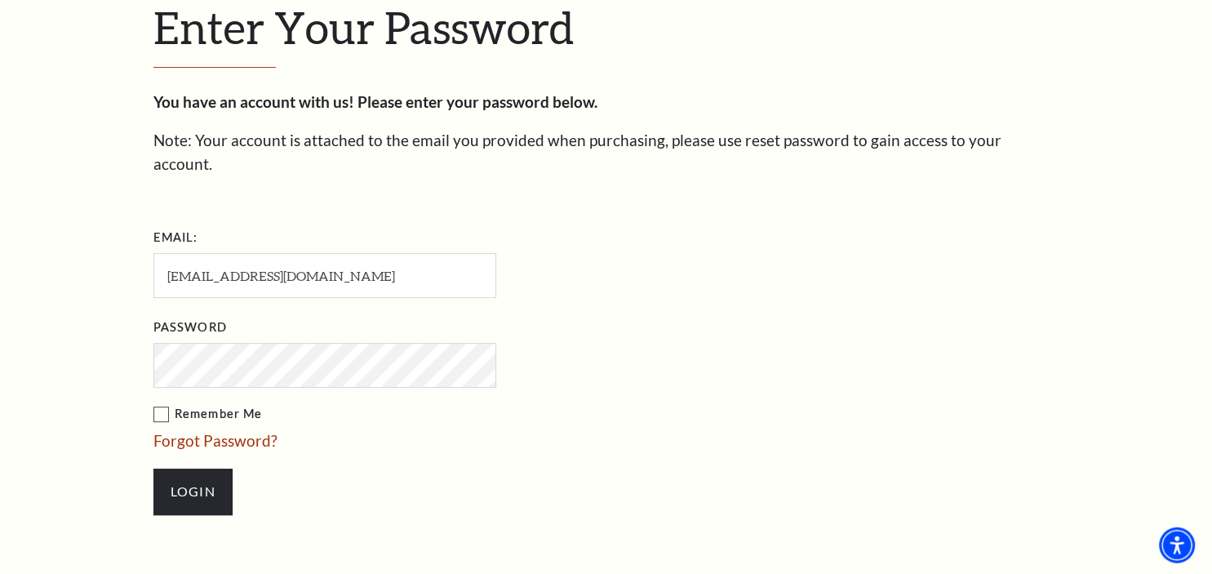 Image resolution: width=1212 pixels, height=574 pixels. Describe the element at coordinates (254, 101) in the screenshot. I see `strong: You have an account with us!` at that location.